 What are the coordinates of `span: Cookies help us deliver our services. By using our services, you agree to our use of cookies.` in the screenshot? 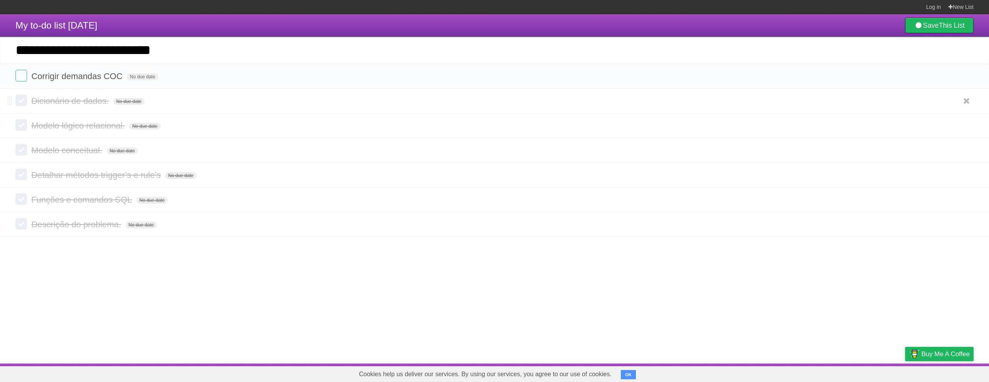 It's located at (485, 375).